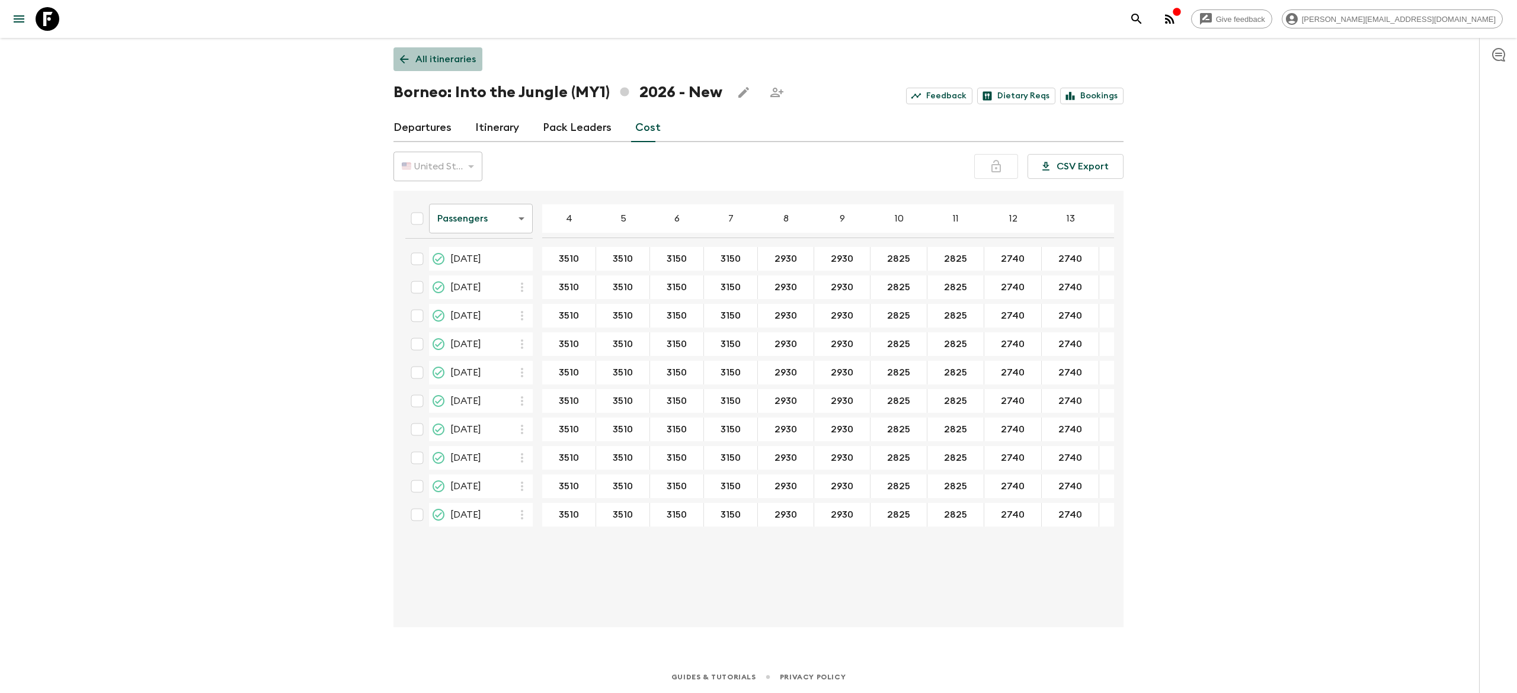 The image size is (1517, 693). What do you see at coordinates (730, 515) in the screenshot?
I see `div: 05 Oct 2026; 7` at bounding box center [730, 515].